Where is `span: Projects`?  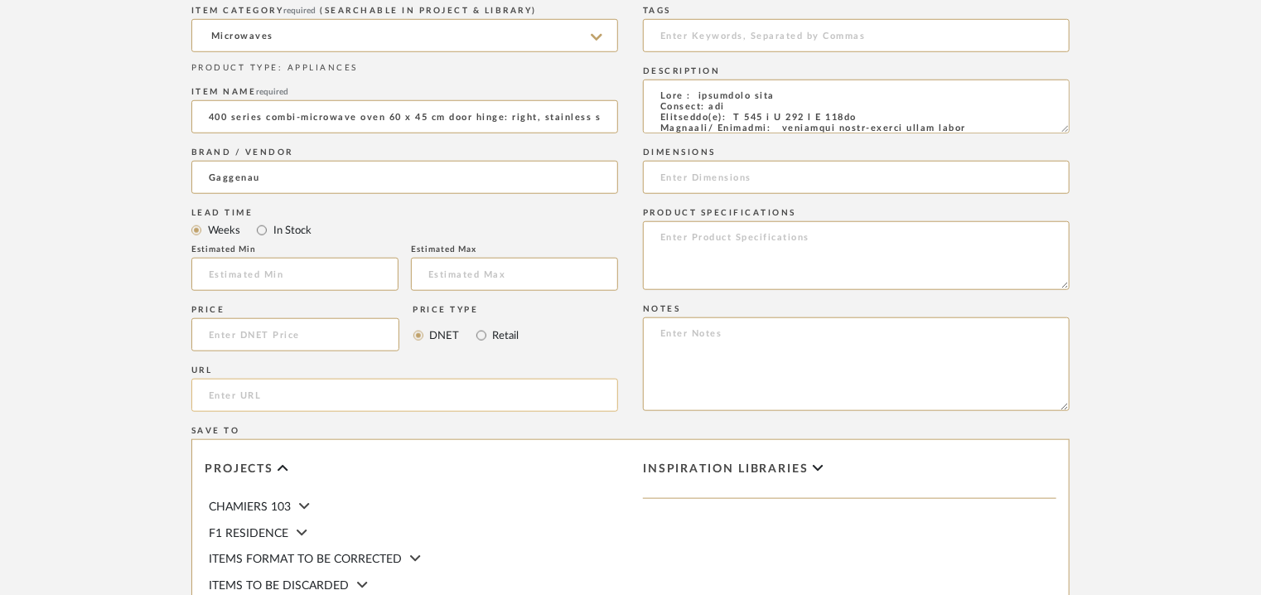
span: Projects is located at coordinates (239, 469).